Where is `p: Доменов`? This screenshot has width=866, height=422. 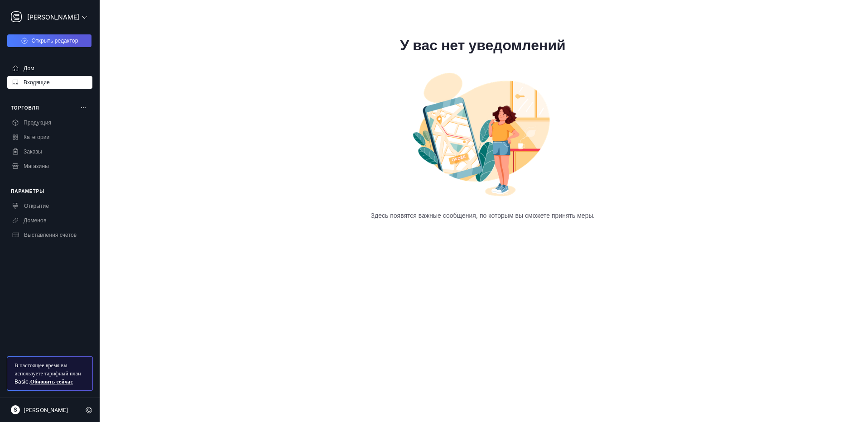
p: Доменов is located at coordinates (33, 221).